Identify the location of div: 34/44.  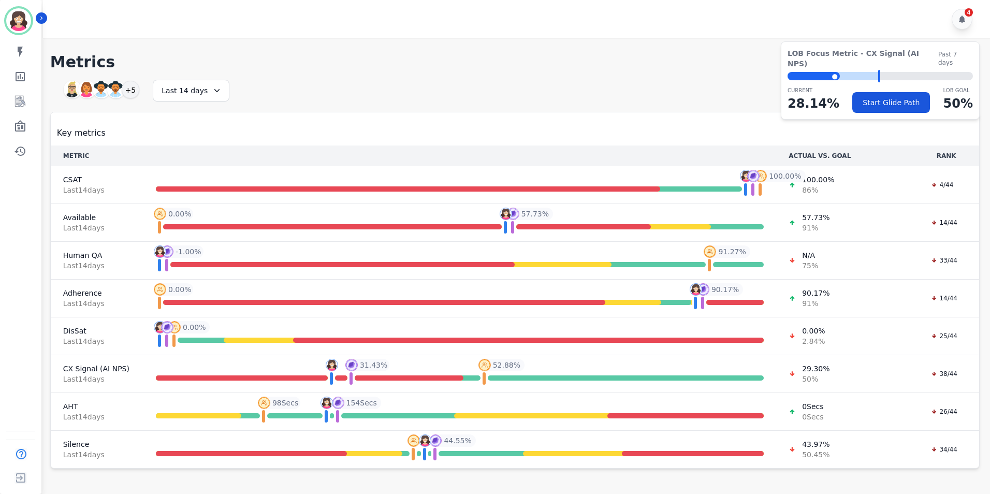
(944, 450).